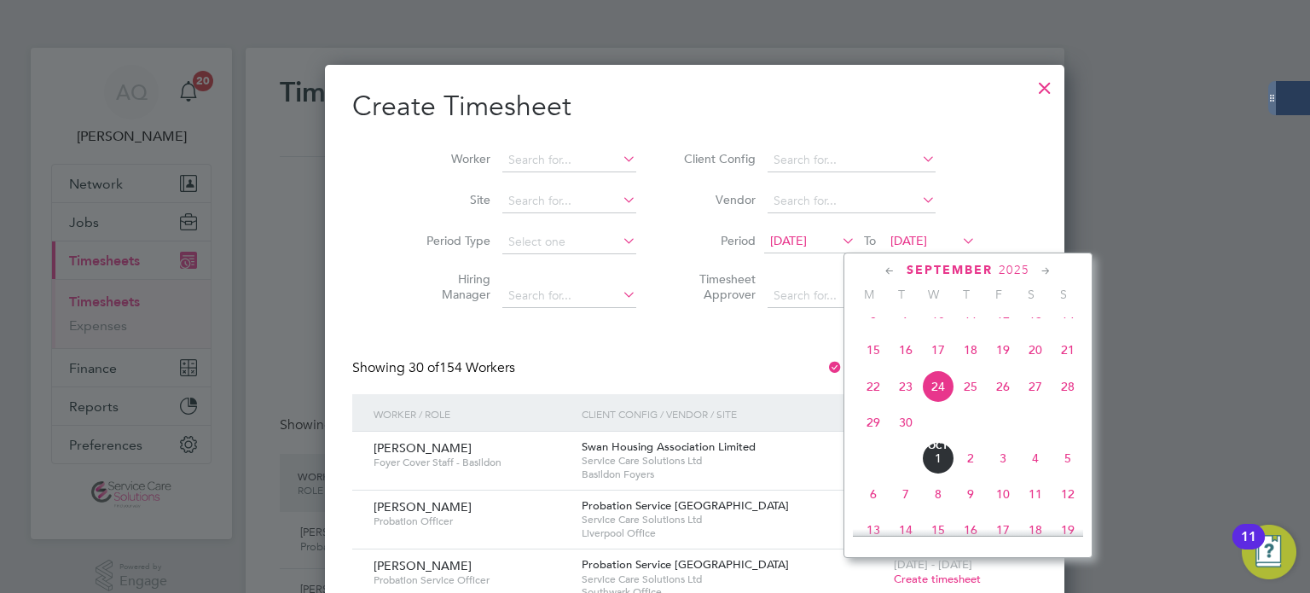 The height and width of the screenshot is (593, 1310). Describe the element at coordinates (718, 200) in the screenshot. I see `label: Vendor` at that location.